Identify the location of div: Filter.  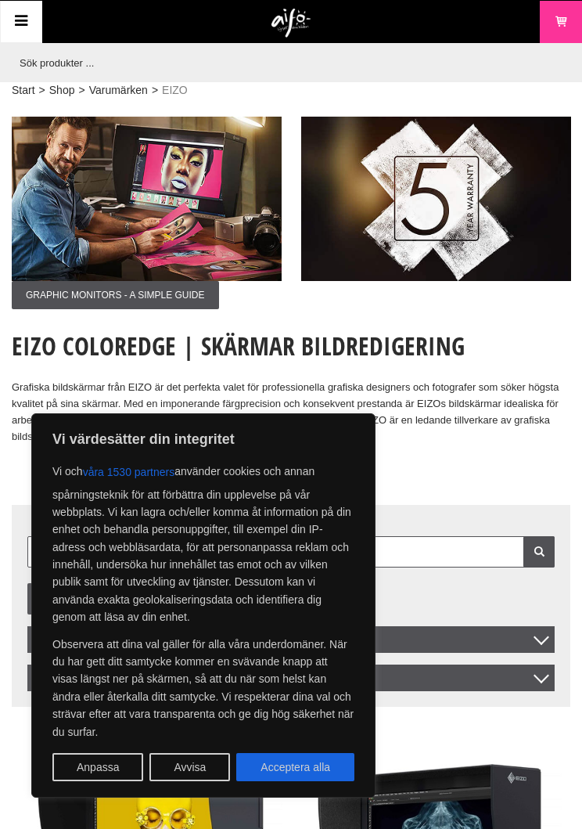
(291, 678).